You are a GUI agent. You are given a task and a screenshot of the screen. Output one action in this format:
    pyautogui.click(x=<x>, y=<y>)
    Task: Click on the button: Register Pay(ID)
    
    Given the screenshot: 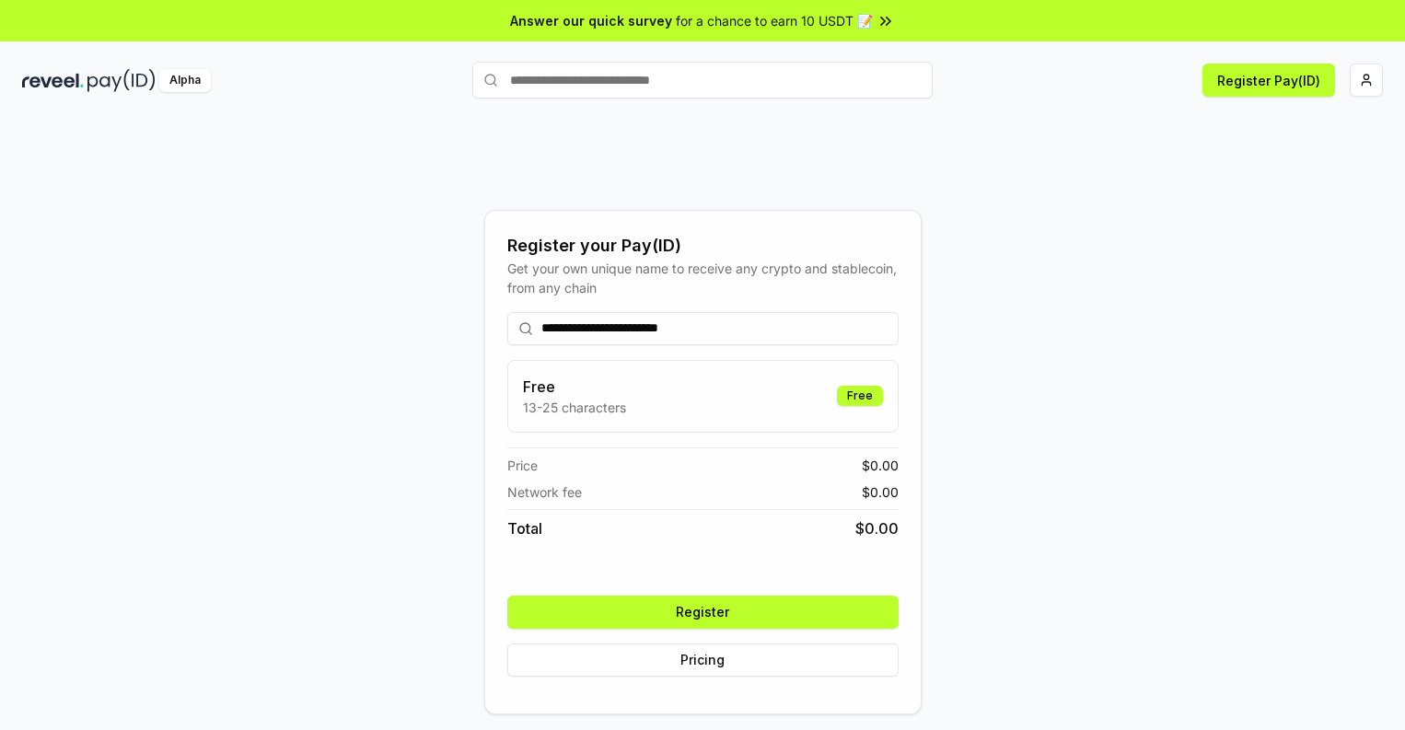 What is the action you would take?
    pyautogui.click(x=1268, y=80)
    